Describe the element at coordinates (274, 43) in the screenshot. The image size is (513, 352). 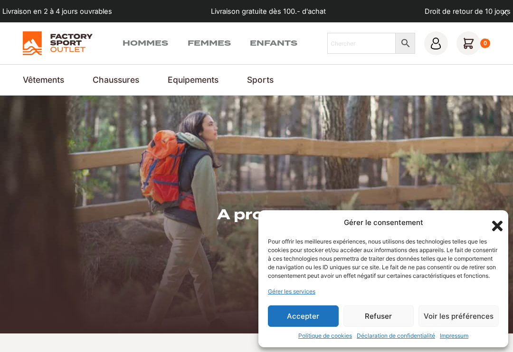
I see `a: Enfants` at that location.